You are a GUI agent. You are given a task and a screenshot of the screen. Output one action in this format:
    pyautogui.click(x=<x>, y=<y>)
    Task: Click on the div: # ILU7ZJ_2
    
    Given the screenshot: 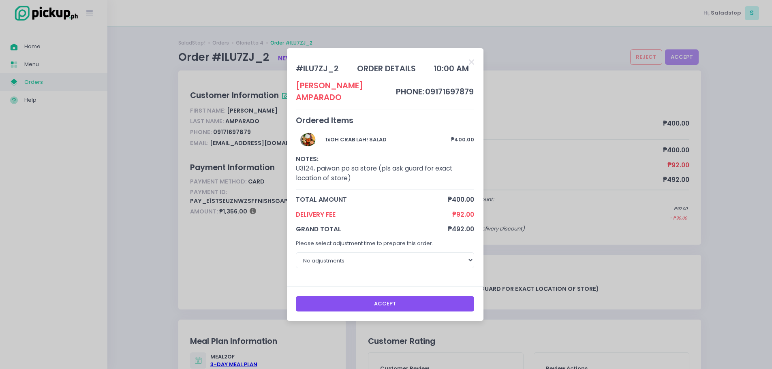 What is the action you would take?
    pyautogui.click(x=317, y=69)
    